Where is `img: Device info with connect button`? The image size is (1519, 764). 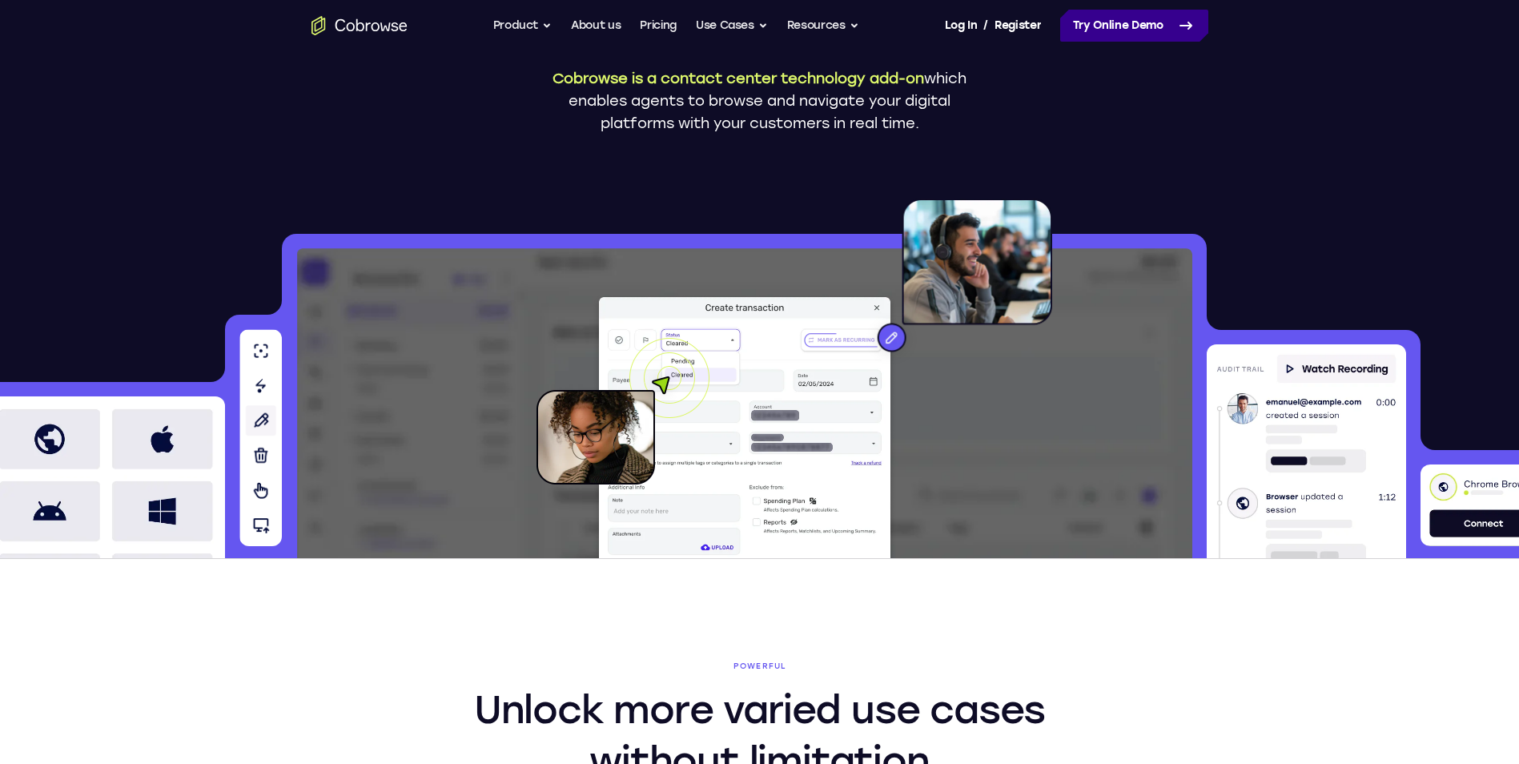
img: Device info with connect button is located at coordinates (1469, 505).